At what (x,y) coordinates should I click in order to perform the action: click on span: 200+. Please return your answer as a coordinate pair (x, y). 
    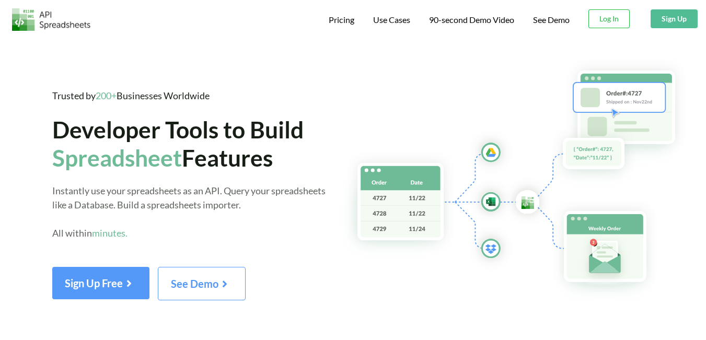
    Looking at the image, I should click on (106, 96).